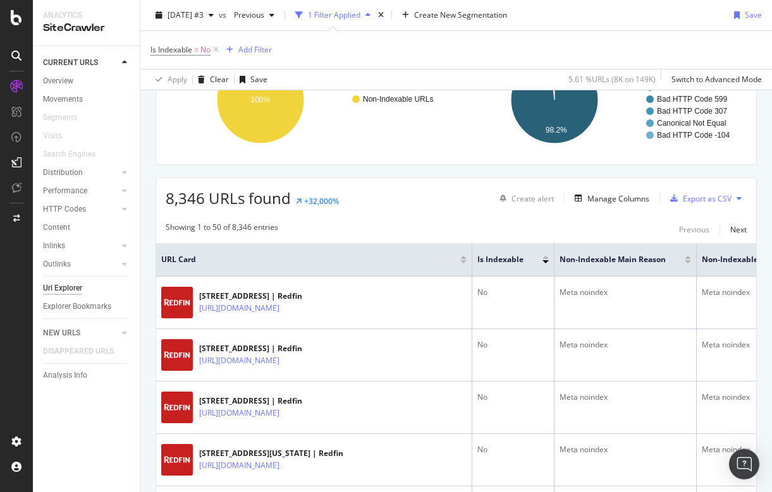 This screenshot has height=492, width=772. What do you see at coordinates (86, 28) in the screenshot?
I see `div: SiteCrawler` at bounding box center [86, 28].